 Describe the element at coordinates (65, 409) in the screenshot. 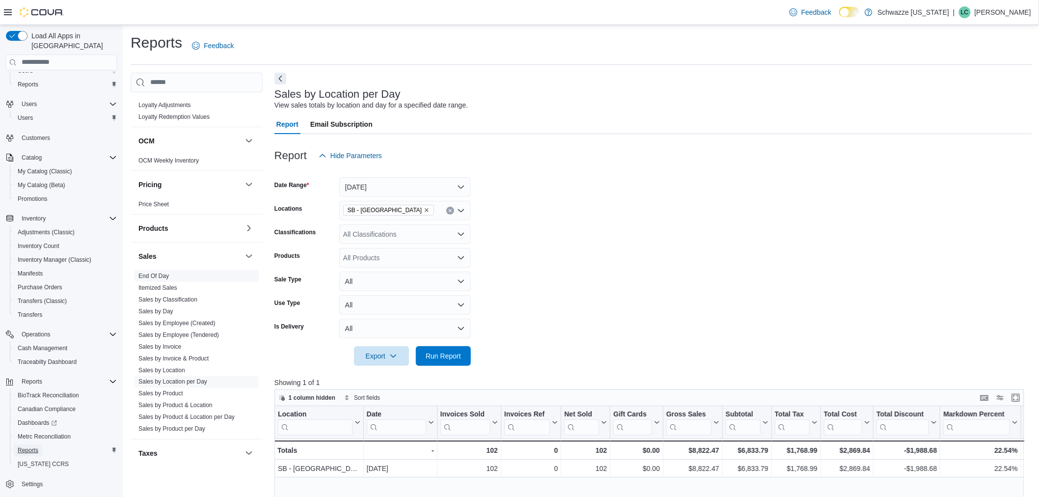

I see `span: Canadian Compliance` at that location.